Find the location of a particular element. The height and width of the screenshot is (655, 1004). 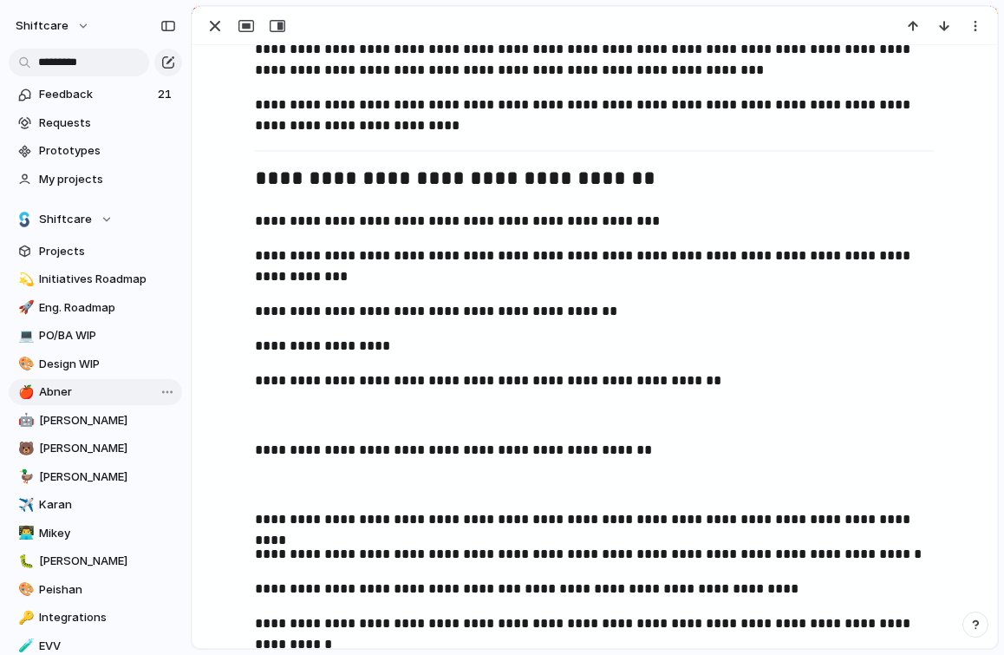

a: Requests is located at coordinates (95, 123).